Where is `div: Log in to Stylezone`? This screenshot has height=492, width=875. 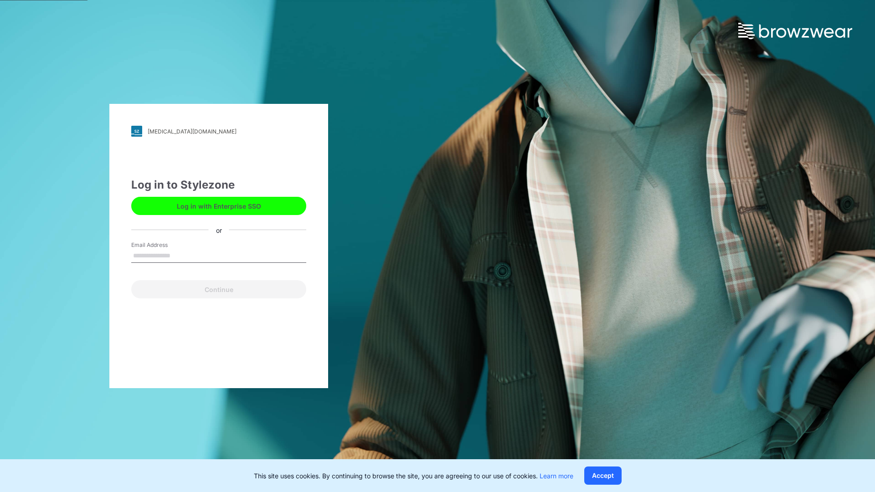
div: Log in to Stylezone is located at coordinates (219, 185).